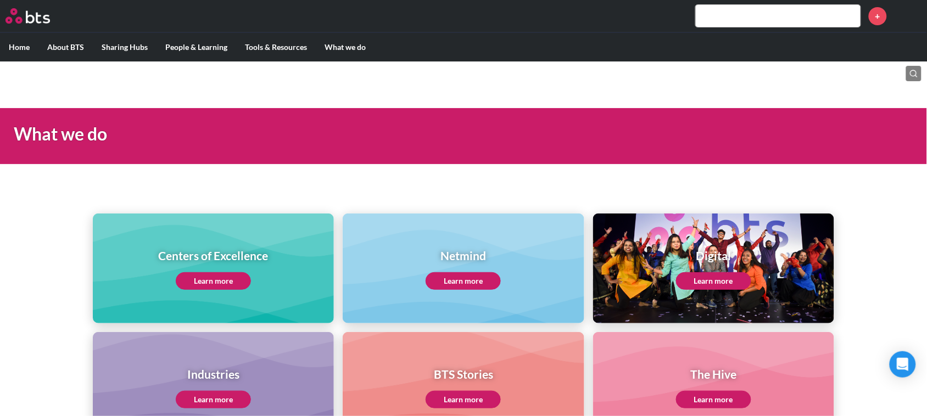 This screenshot has width=927, height=416. Describe the element at coordinates (213, 374) in the screenshot. I see `h1: Industries` at that location.